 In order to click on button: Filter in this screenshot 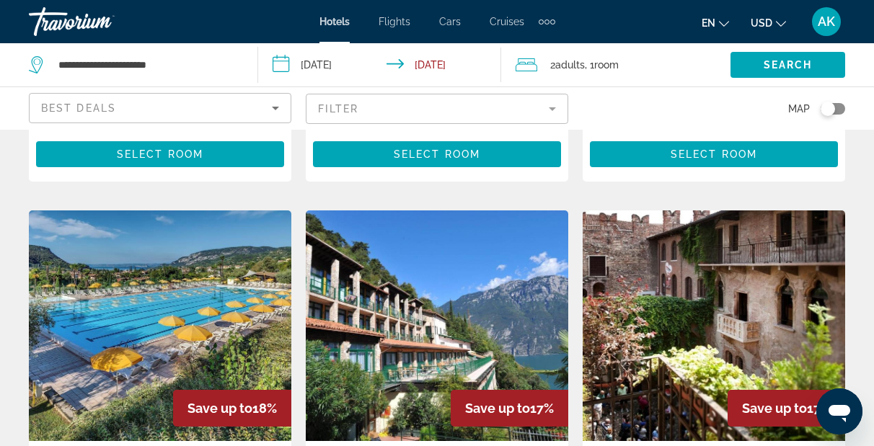, I will do `click(437, 109)`.